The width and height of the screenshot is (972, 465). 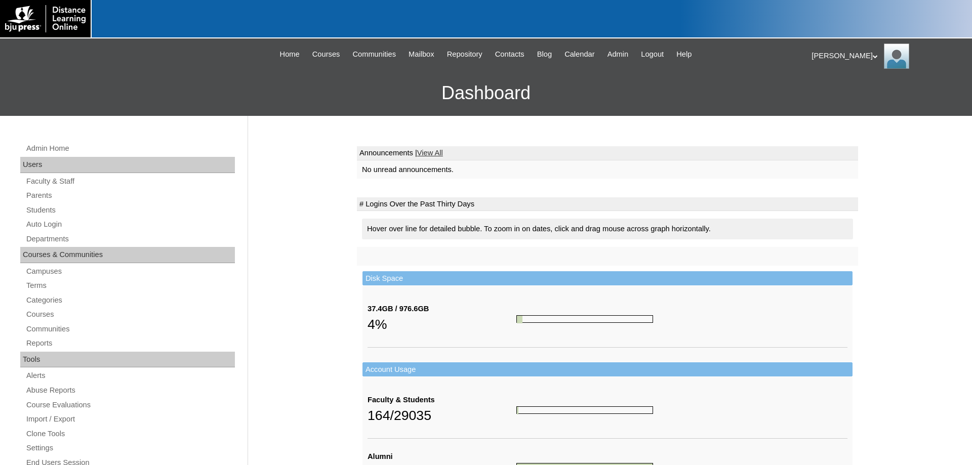 What do you see at coordinates (607, 278) in the screenshot?
I see `td: Disk Space` at bounding box center [607, 278].